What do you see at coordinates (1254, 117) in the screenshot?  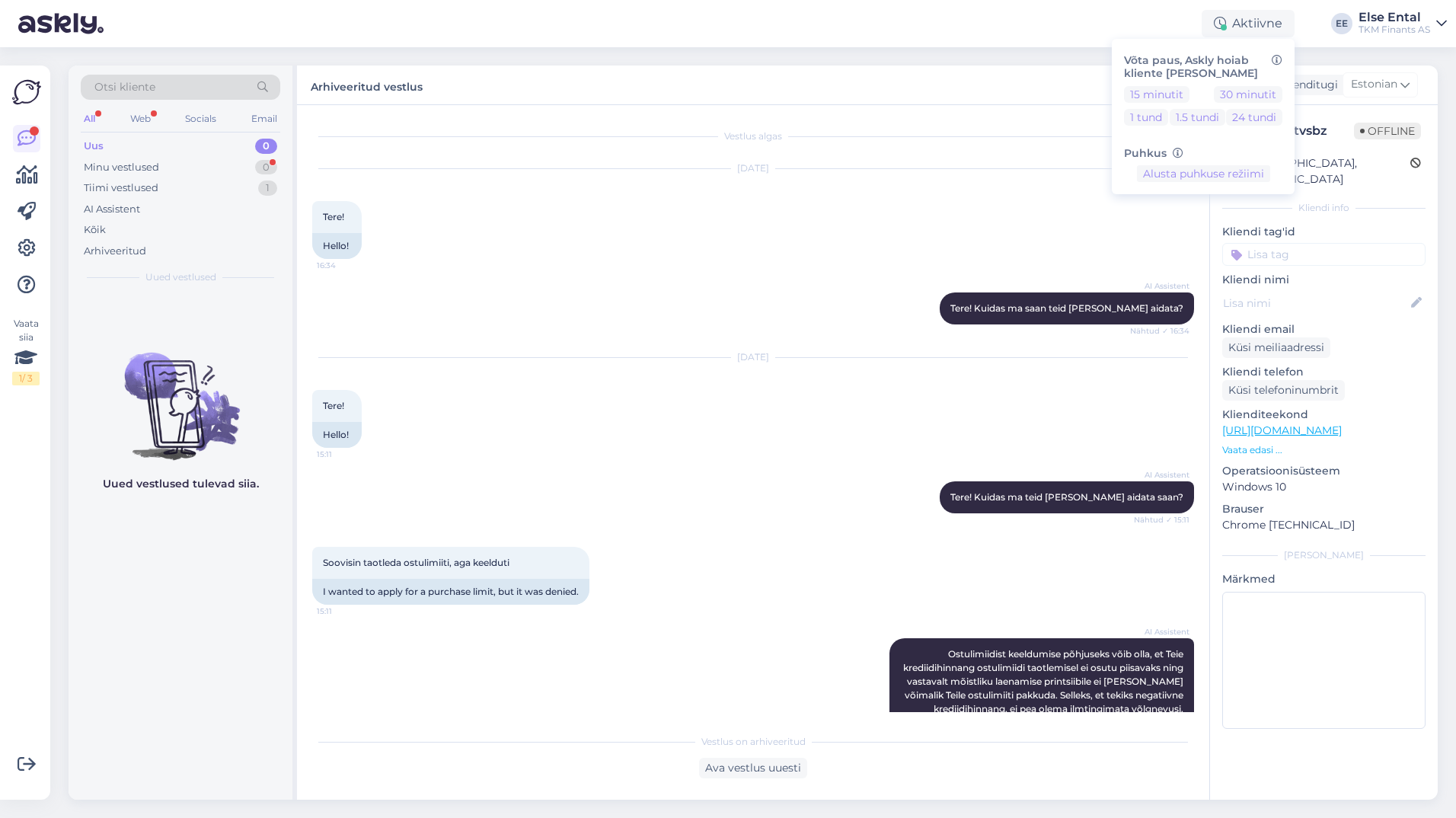 I see `button: 24 tundi` at bounding box center [1254, 117].